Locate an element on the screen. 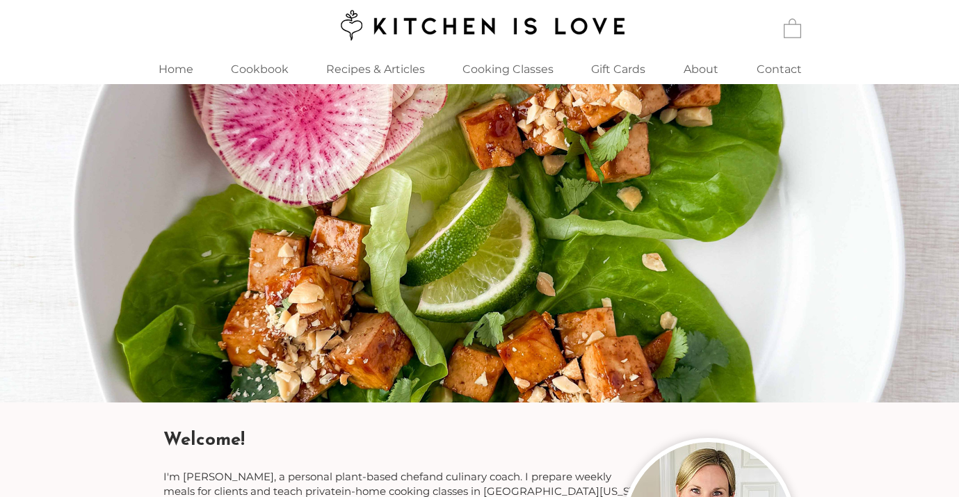 The image size is (959, 497). a: Recipes & Articles is located at coordinates (375, 69).